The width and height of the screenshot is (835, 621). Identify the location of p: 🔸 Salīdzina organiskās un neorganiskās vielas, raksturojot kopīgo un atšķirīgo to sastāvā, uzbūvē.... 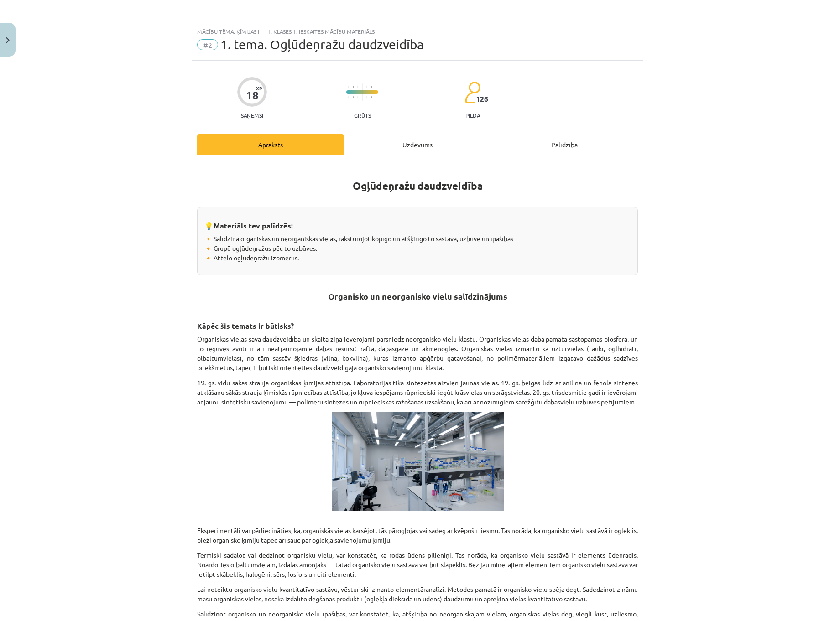
(417, 248).